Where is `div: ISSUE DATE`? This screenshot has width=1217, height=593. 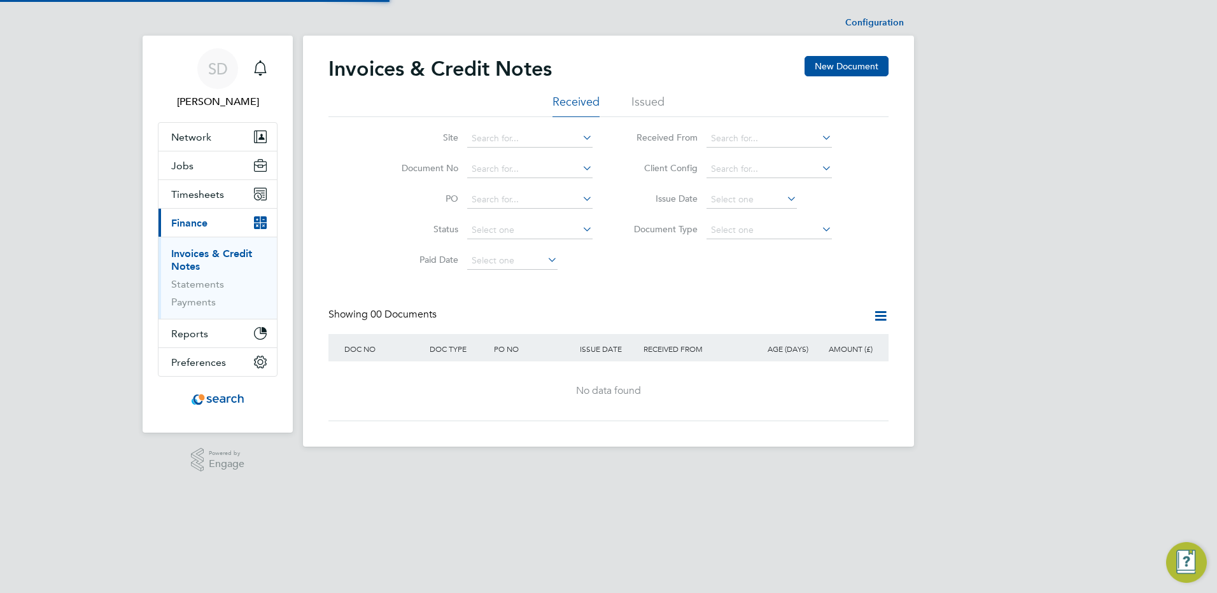
div: ISSUE DATE is located at coordinates (609, 349).